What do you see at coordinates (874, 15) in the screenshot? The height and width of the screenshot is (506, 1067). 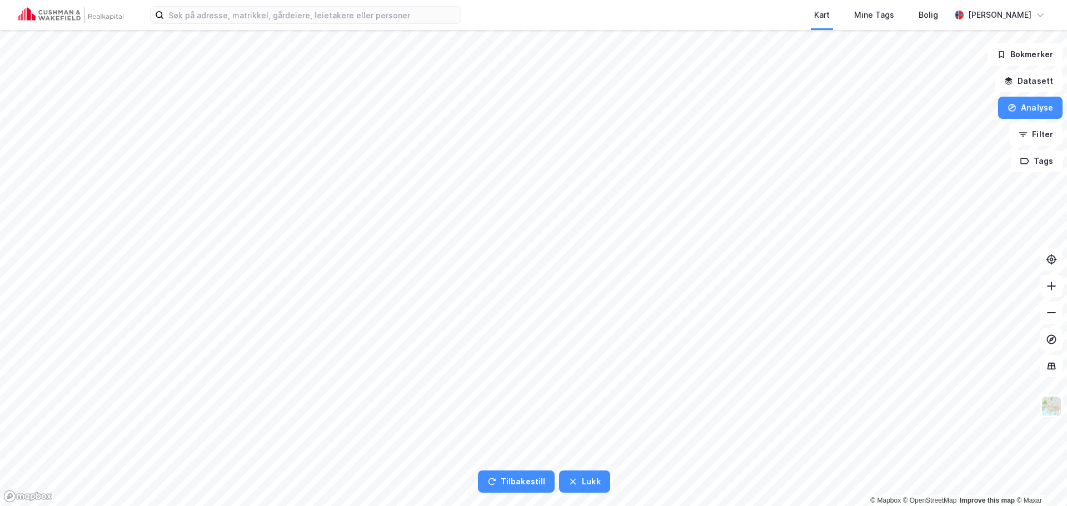 I see `div: Mine Tags` at bounding box center [874, 15].